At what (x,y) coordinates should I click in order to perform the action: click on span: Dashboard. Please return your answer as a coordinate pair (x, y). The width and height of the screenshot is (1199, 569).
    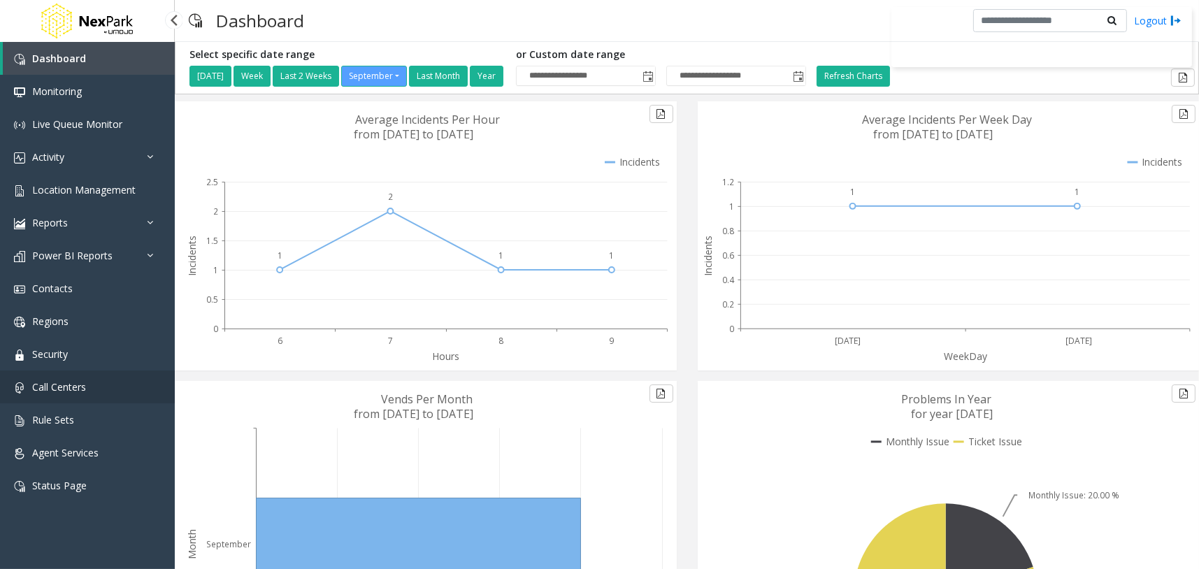
    Looking at the image, I should click on (59, 58).